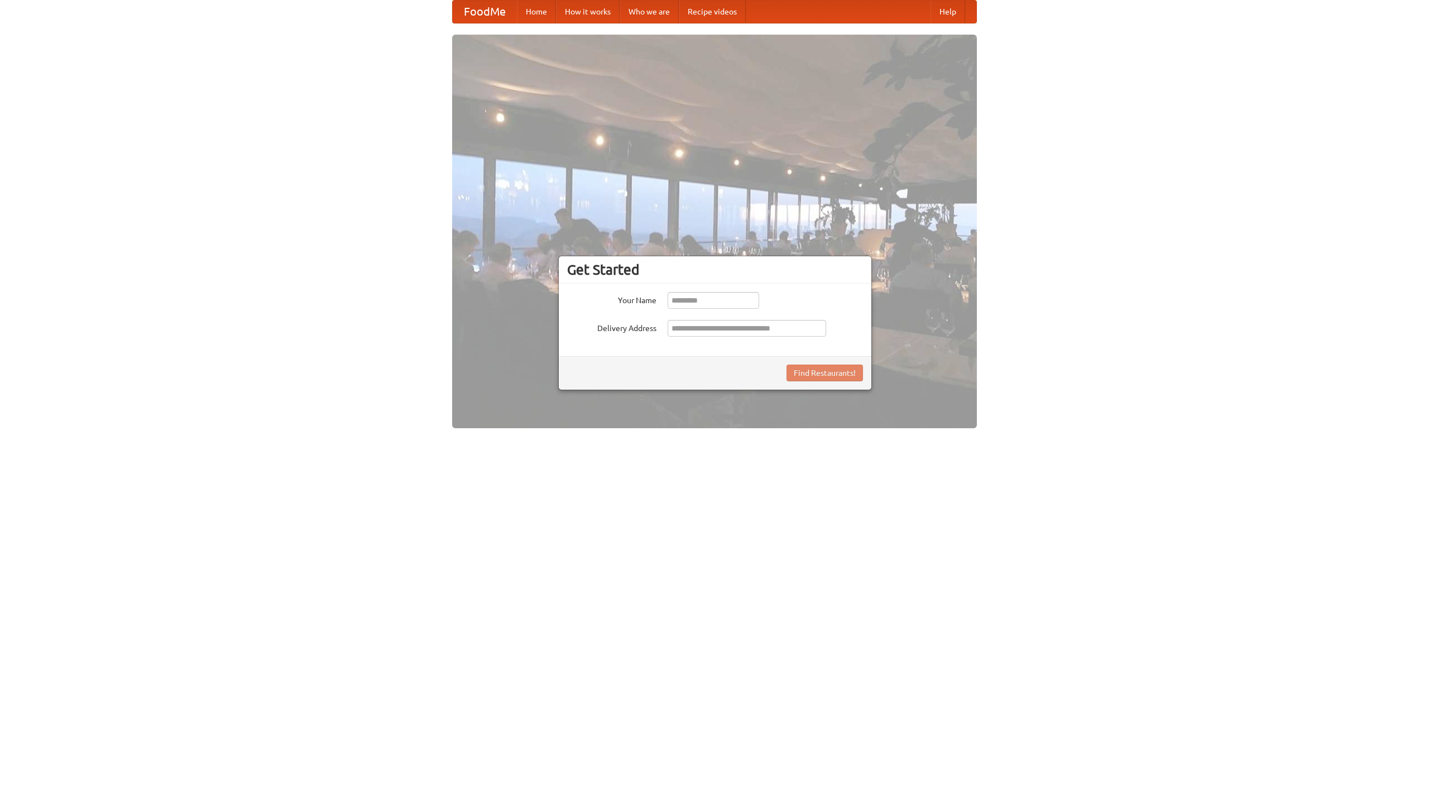  What do you see at coordinates (825, 373) in the screenshot?
I see `button: Find Restaurants!` at bounding box center [825, 373].